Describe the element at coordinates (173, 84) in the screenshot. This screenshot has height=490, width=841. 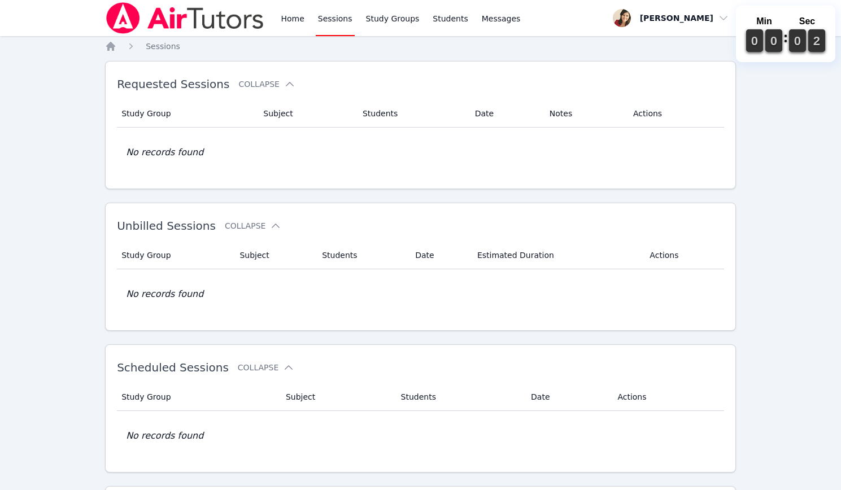
I see `span: Requested Sessions` at that location.